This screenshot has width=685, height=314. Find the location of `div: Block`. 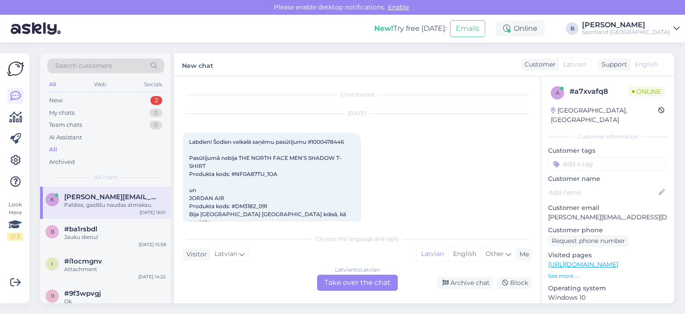

div: Block is located at coordinates (514, 282).